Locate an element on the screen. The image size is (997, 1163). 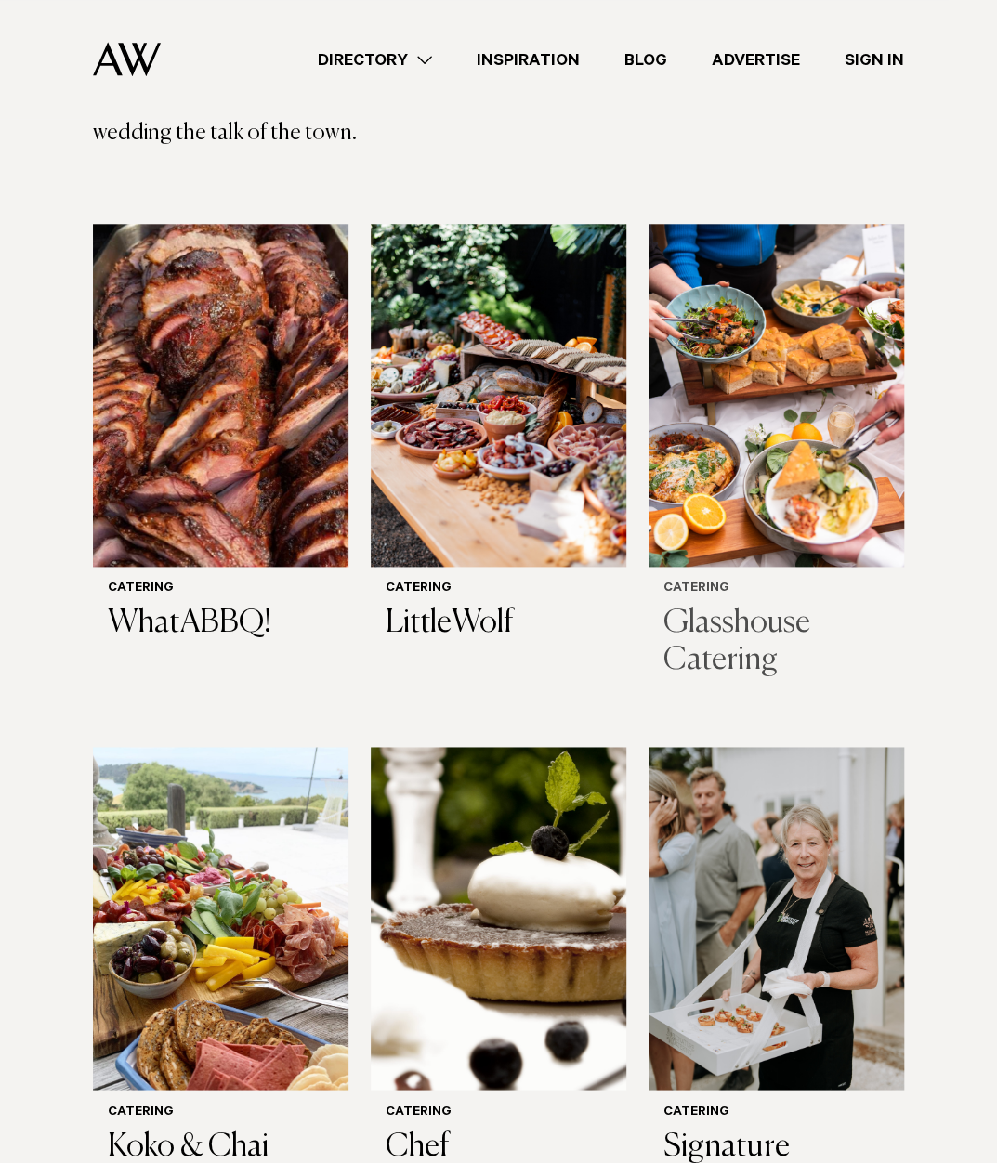
h3: WhatABBQ! is located at coordinates (220, 623).